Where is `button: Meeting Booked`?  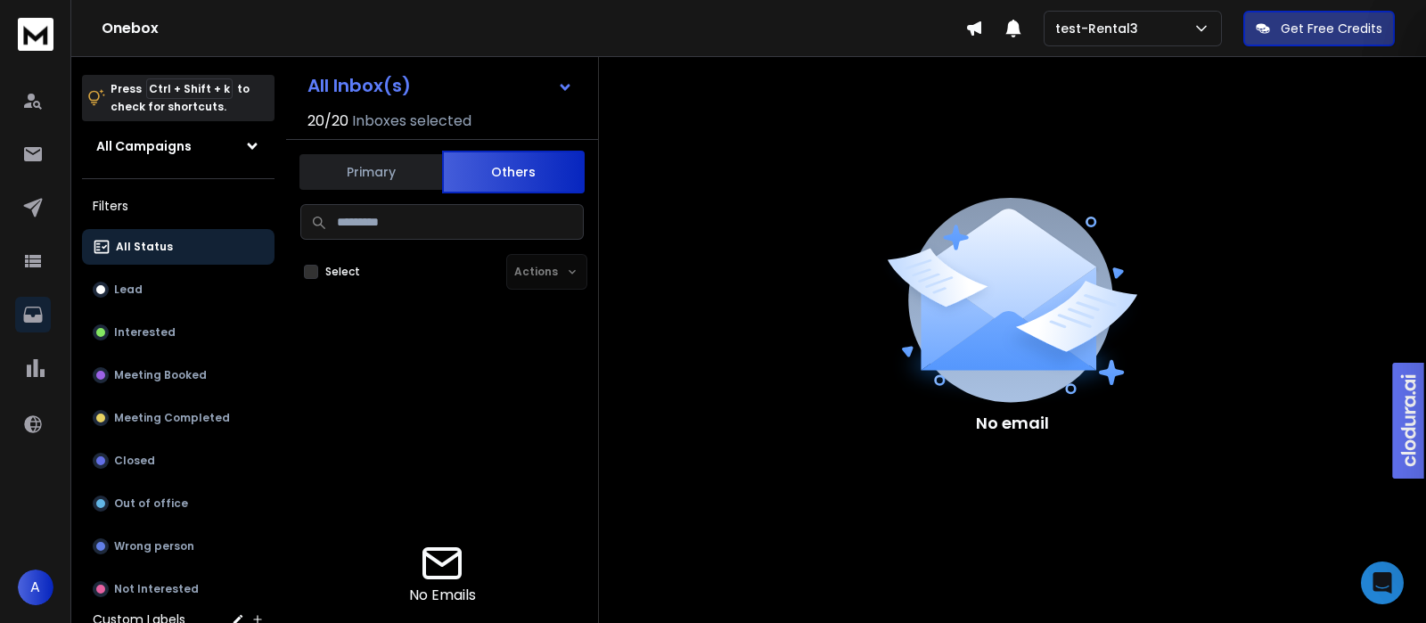 button: Meeting Booked is located at coordinates (178, 375).